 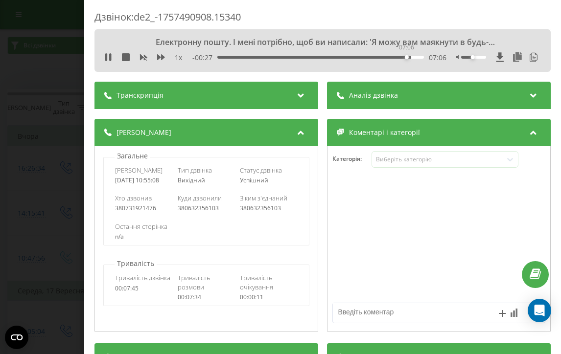 I want to click on div: n/a, so click(x=206, y=237).